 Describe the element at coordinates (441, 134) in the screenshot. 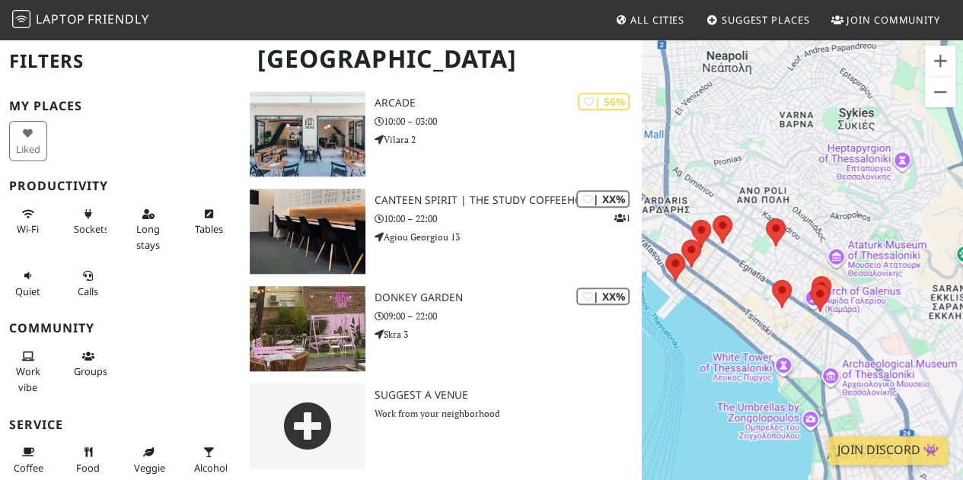

I see `a: ARCADE | 56% ARCADE 10:00 – 03:00 Vilara 2` at that location.